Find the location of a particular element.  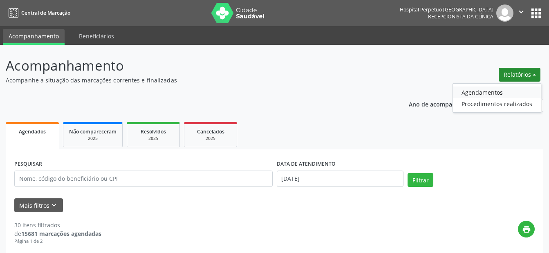

button: Relatórios is located at coordinates (519, 75).